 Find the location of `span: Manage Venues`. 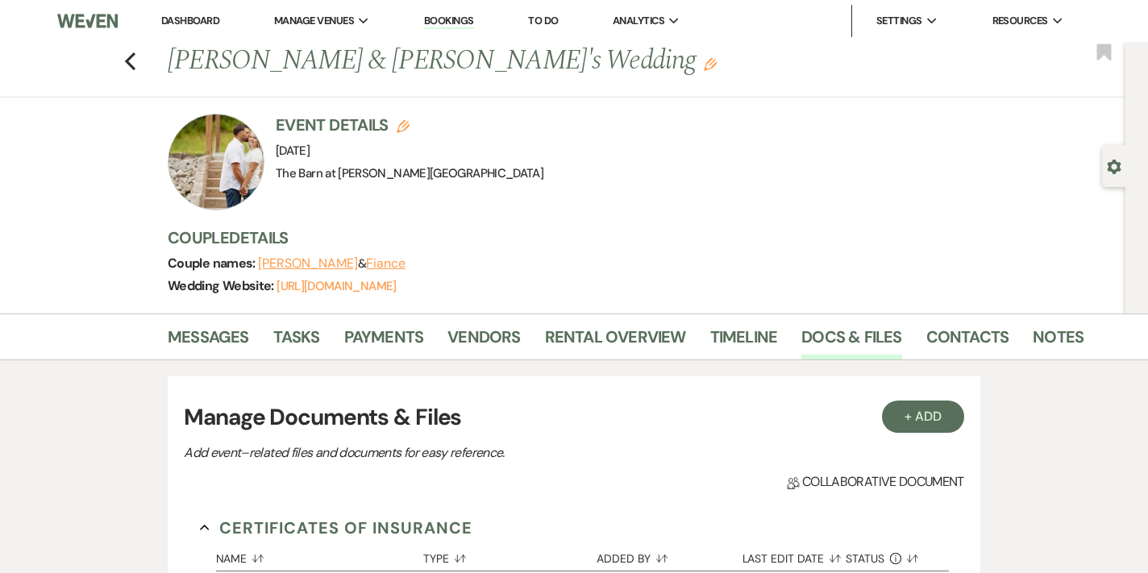

span: Manage Venues is located at coordinates (314, 21).